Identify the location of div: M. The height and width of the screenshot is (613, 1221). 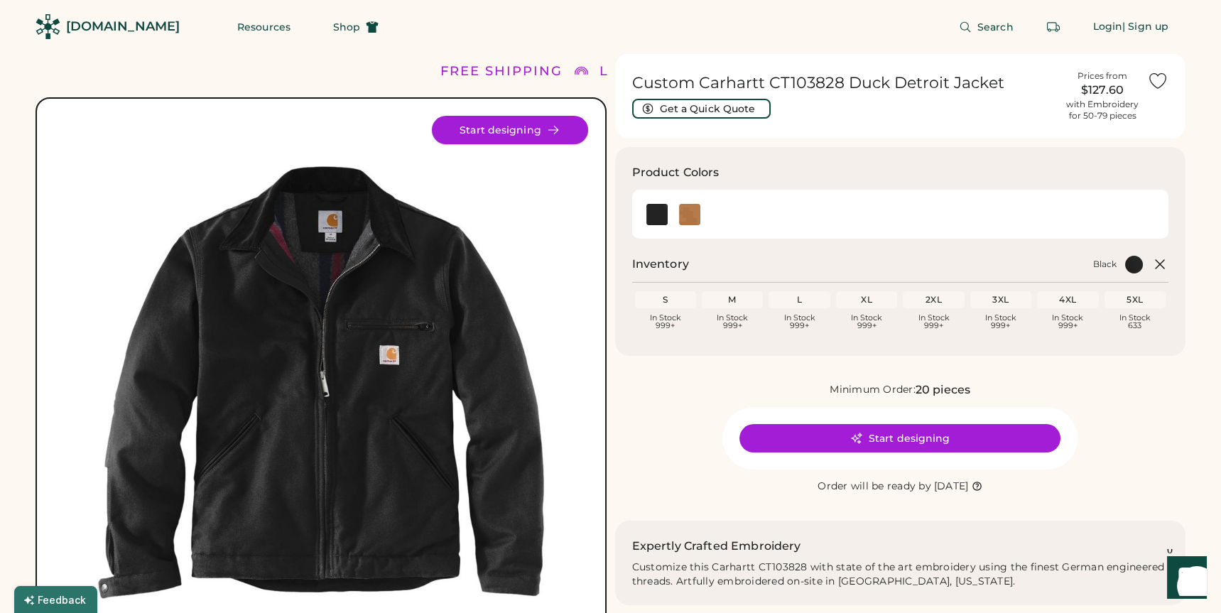
(732, 300).